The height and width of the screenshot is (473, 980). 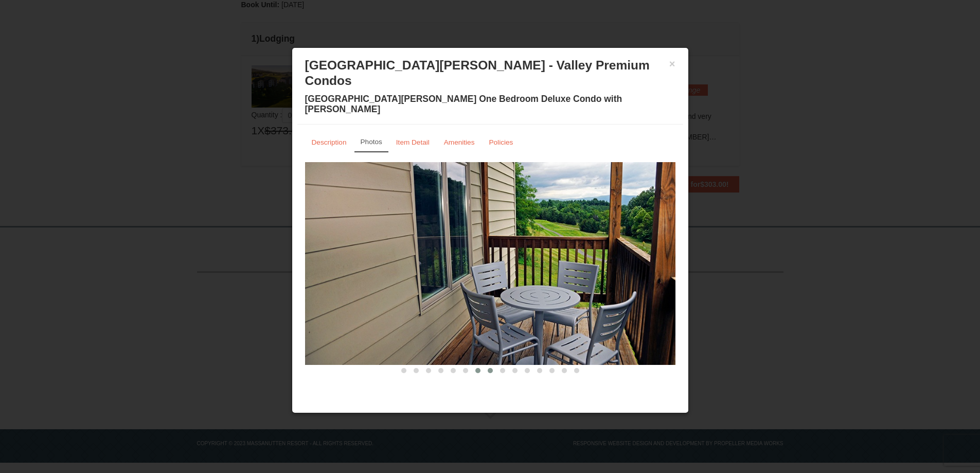 I want to click on img: 18876286-128-8c6cc168.png, so click(x=490, y=263).